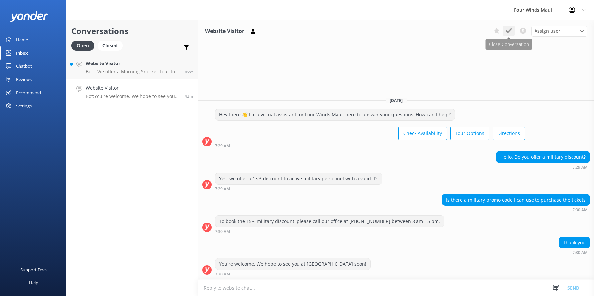 The width and height of the screenshot is (594, 296). I want to click on div: Is there a military promo code I can use to purchase the tickets, so click(516, 200).